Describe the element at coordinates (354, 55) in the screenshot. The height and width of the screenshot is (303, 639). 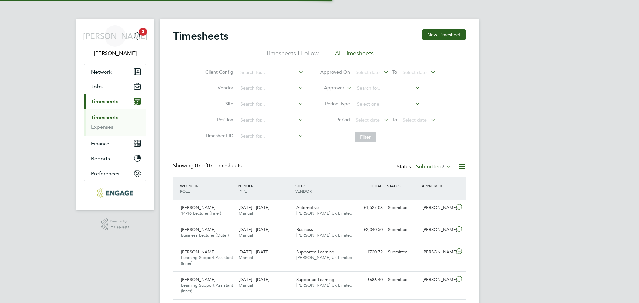
I see `li: All Timesheets` at that location.